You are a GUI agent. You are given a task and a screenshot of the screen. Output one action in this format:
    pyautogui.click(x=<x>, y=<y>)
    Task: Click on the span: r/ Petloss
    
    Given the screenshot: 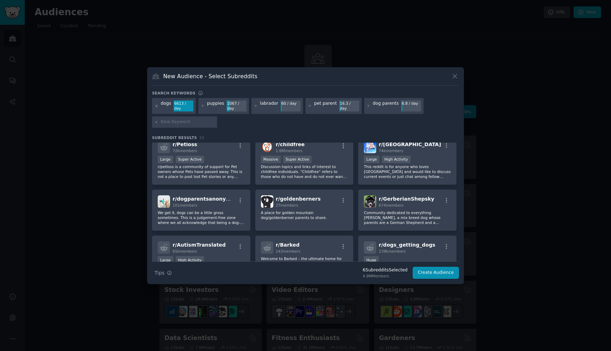 What is the action you would take?
    pyautogui.click(x=185, y=144)
    